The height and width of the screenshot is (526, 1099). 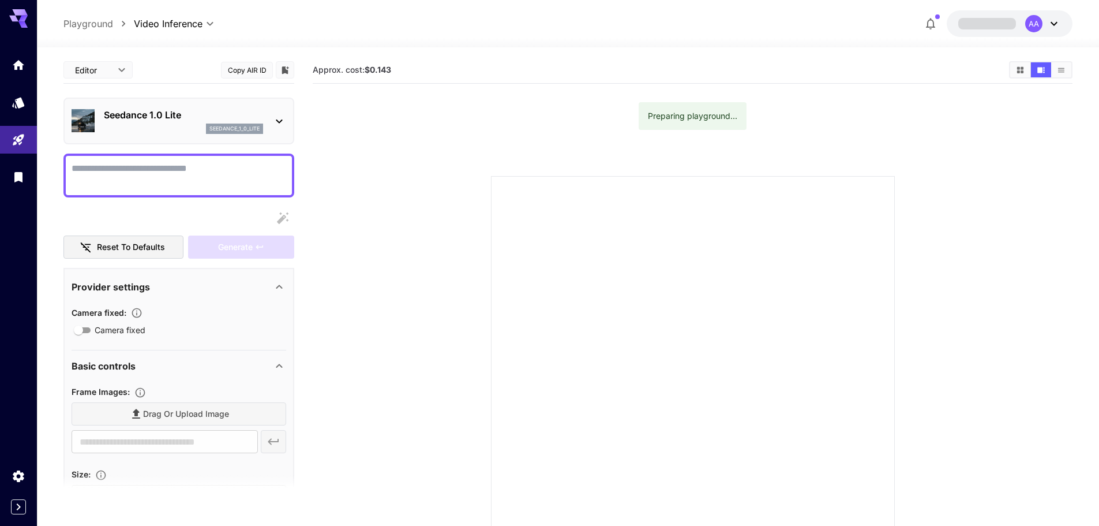 What do you see at coordinates (1034, 24) in the screenshot?
I see `div: AA` at bounding box center [1034, 24].